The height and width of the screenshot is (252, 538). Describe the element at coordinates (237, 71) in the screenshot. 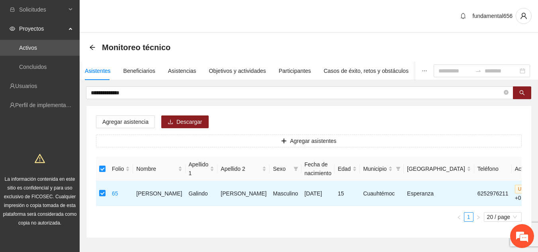

I see `div: Objetivos y actividades` at that location.